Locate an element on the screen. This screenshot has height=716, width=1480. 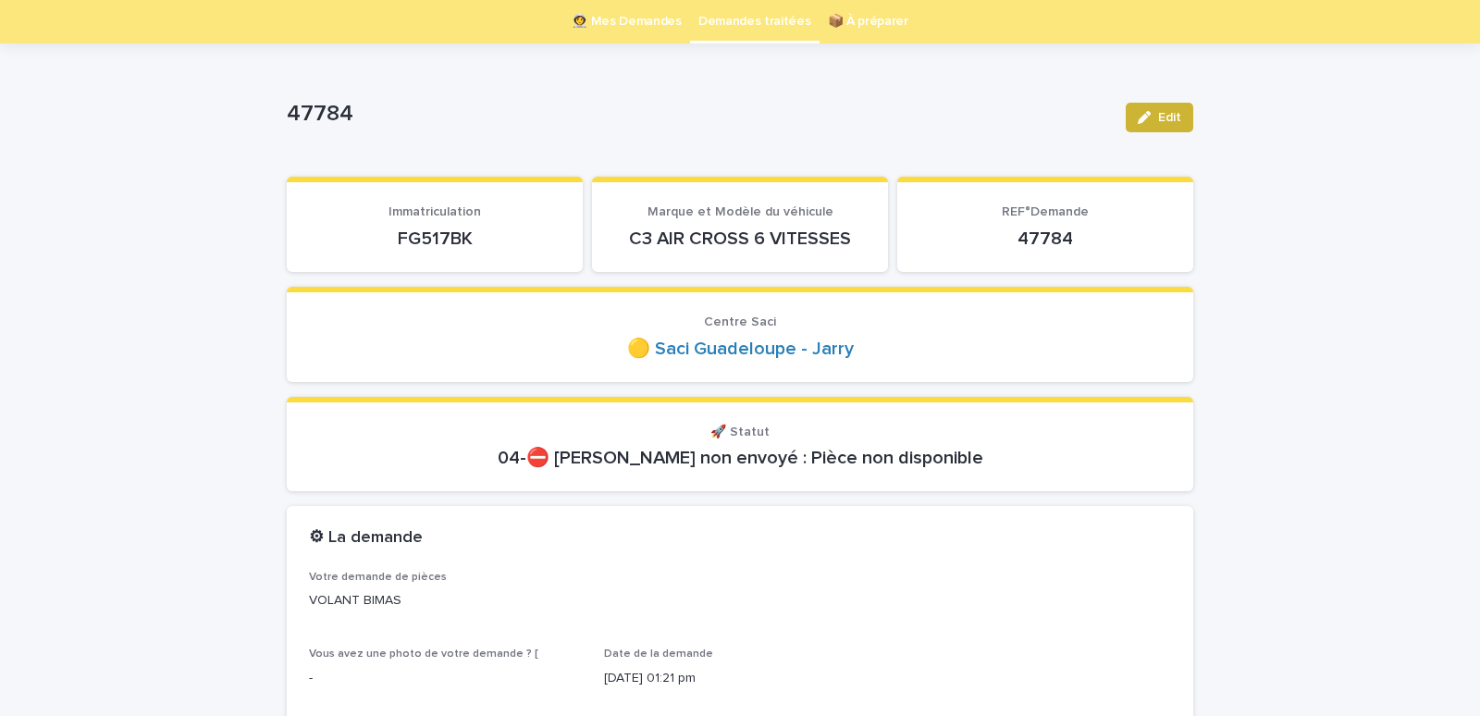
span: Votre demande de pièces is located at coordinates (377, 577).